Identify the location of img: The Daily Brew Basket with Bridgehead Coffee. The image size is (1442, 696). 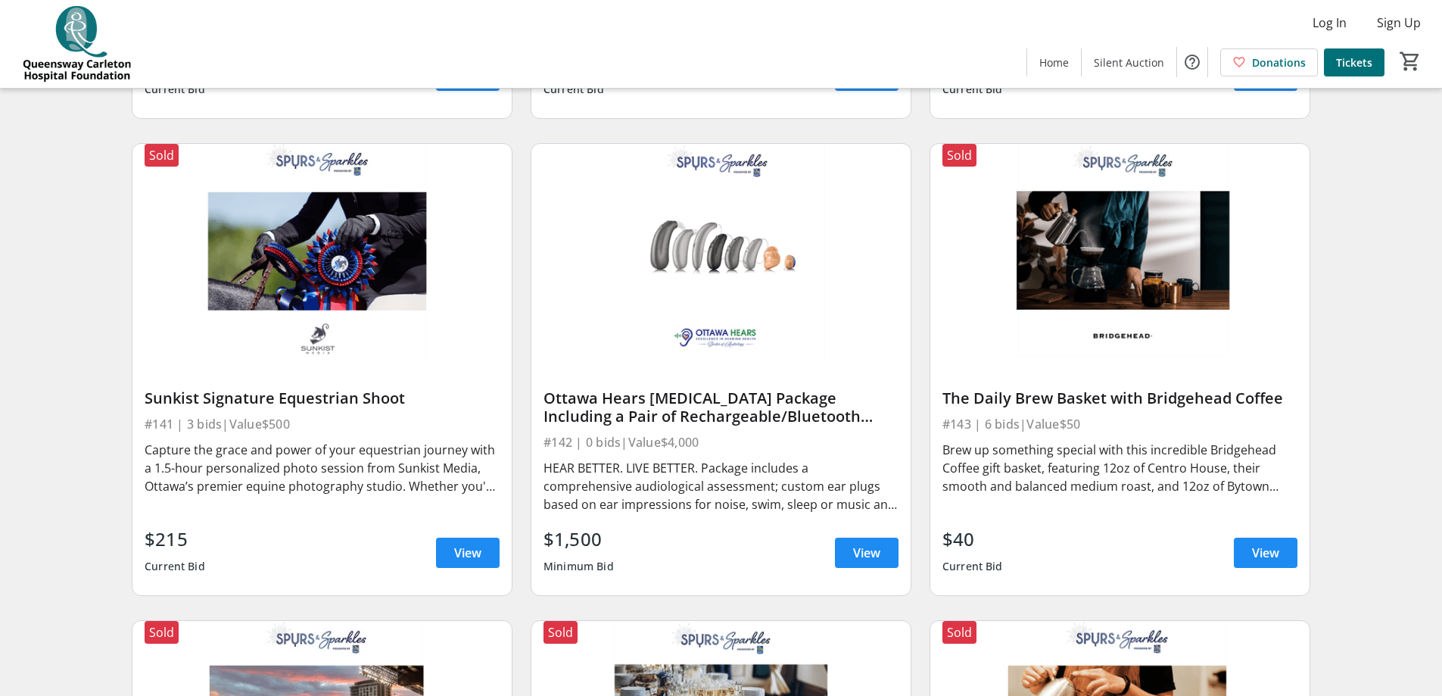
(1120, 251).